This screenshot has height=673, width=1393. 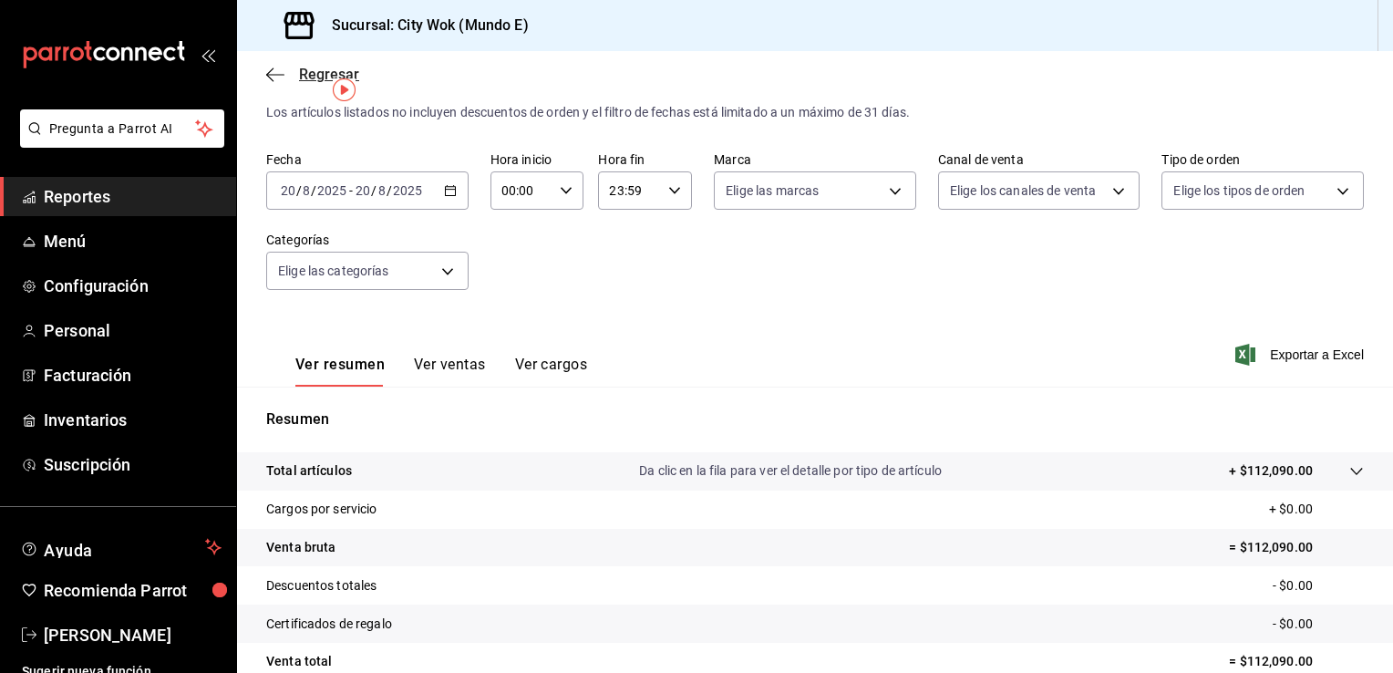 What do you see at coordinates (208, 55) in the screenshot?
I see `button: open_drawer_menu` at bounding box center [208, 55].